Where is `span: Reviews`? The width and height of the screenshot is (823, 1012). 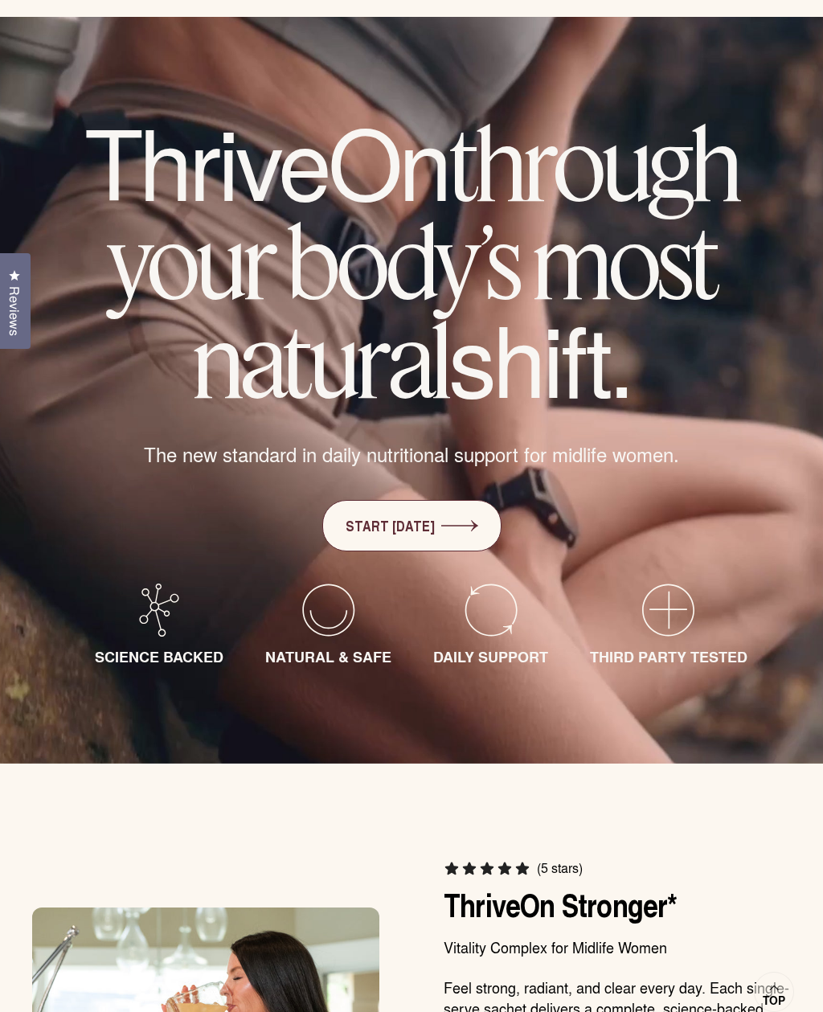 span: Reviews is located at coordinates (14, 311).